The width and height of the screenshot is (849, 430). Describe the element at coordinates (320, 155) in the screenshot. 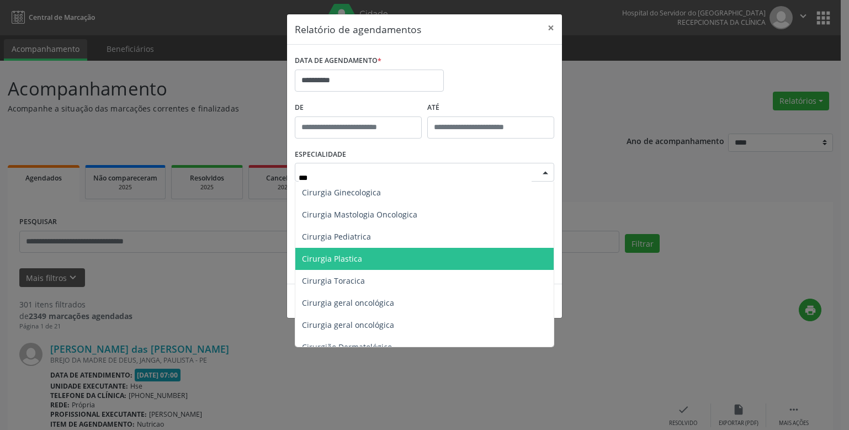

I see `label: ESPECIALIDADE` at that location.